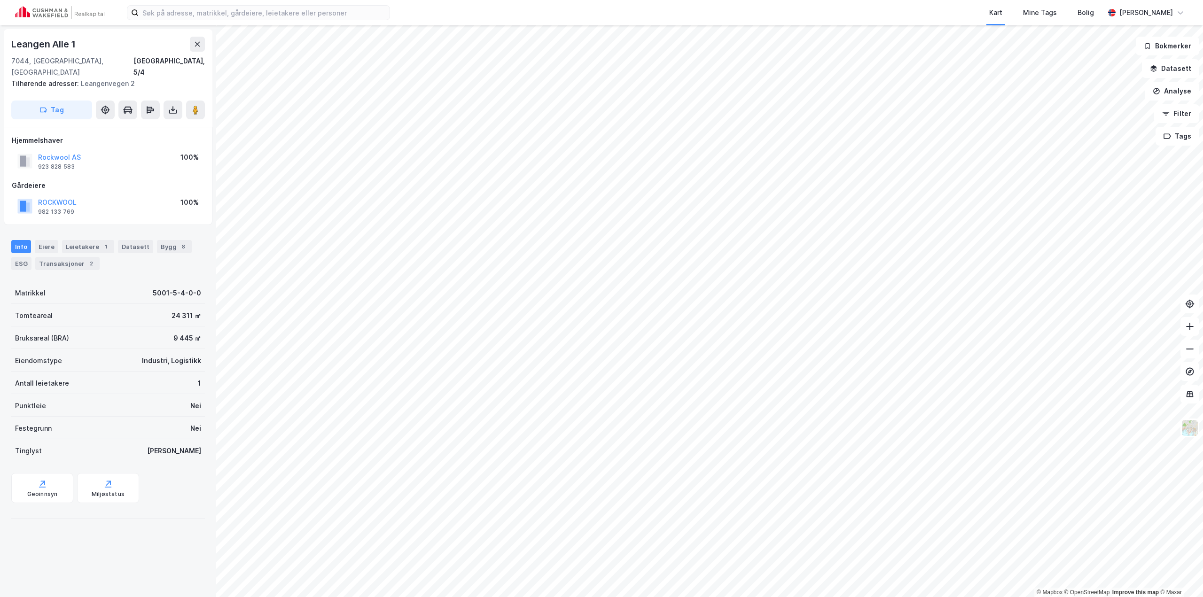 The width and height of the screenshot is (1203, 597). What do you see at coordinates (183, 247) in the screenshot?
I see `div: 8` at bounding box center [183, 247].